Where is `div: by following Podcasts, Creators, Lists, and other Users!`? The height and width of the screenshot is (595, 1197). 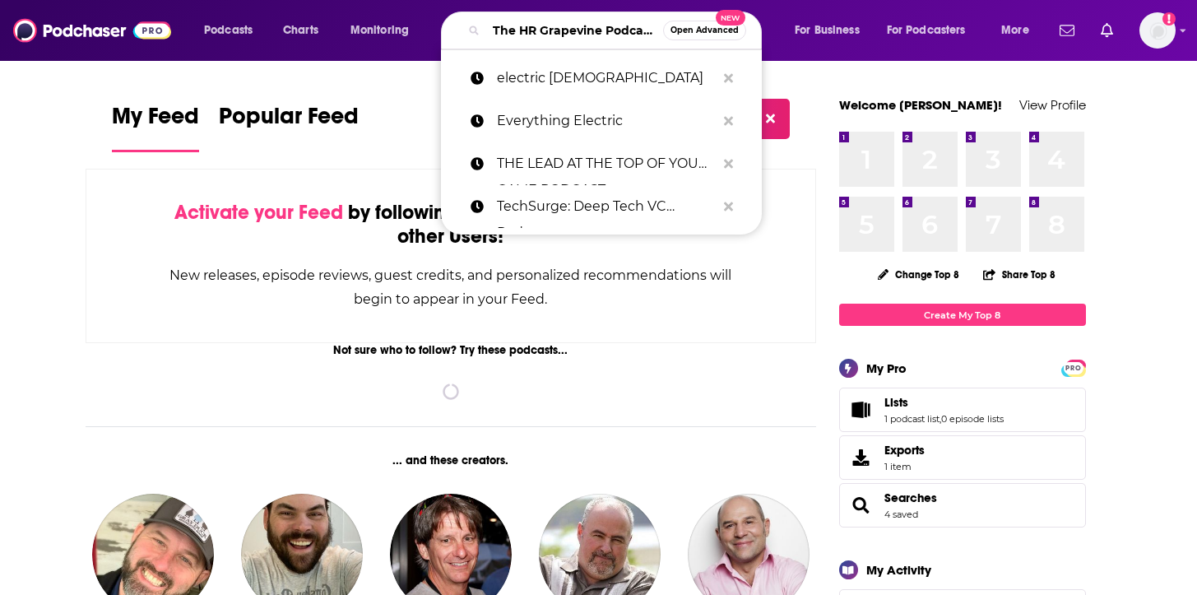 div: by following Podcasts, Creators, Lists, and other Users! is located at coordinates (451, 225).